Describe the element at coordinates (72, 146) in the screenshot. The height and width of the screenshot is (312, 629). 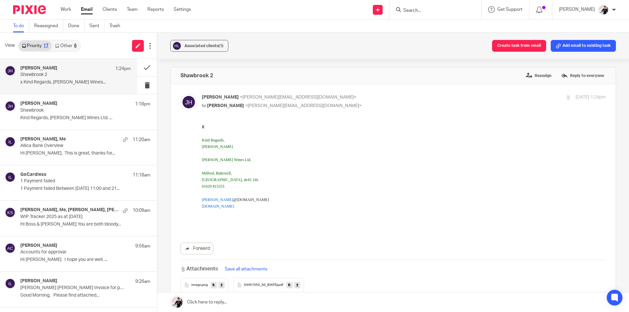
I see `p: Allica Bank Overview` at that location.